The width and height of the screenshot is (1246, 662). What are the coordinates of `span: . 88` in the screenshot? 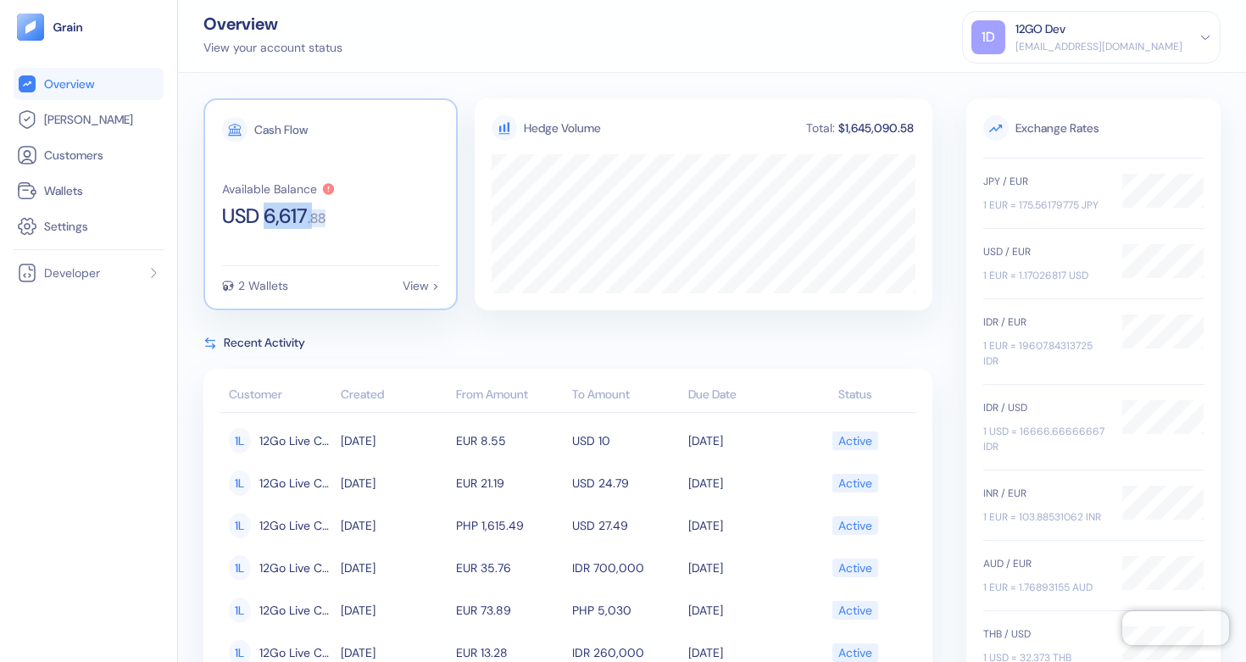 It's located at (316, 219).